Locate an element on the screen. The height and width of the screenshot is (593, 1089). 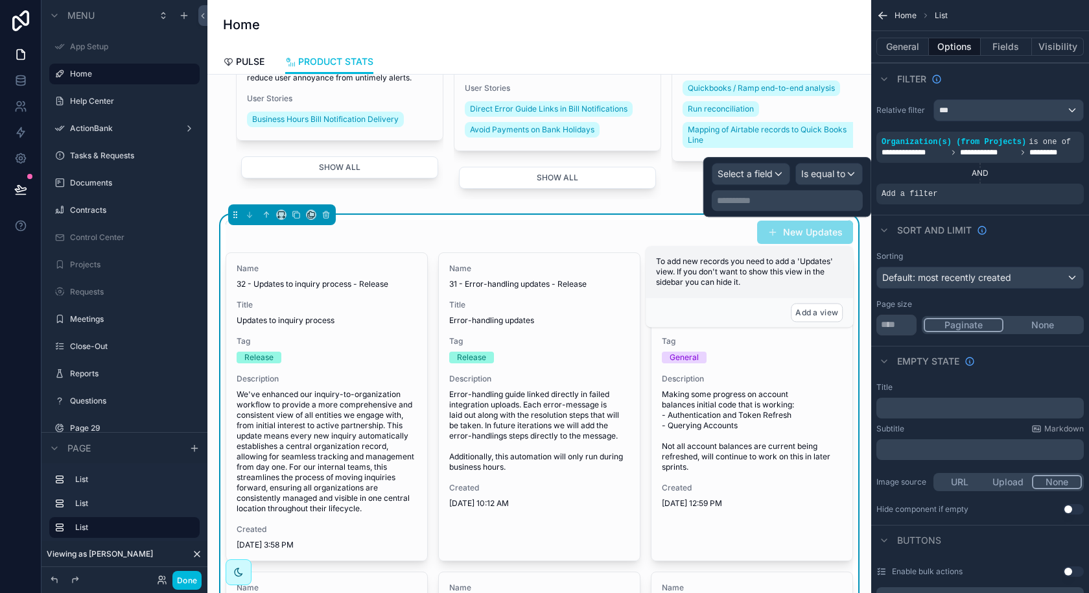
span: Empty state is located at coordinates (929, 361).